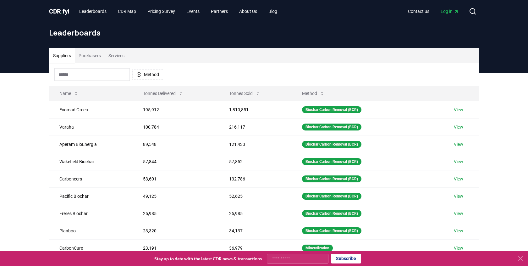  I want to click on td: Freres Biochar, so click(91, 213).